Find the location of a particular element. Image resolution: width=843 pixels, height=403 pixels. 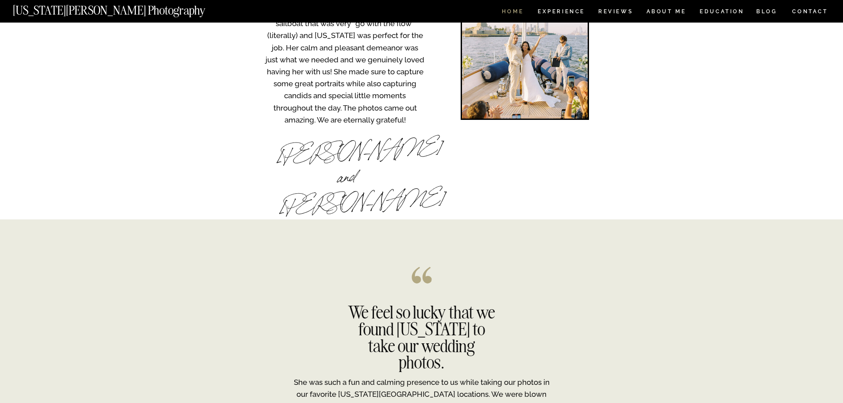

a: HOME is located at coordinates (512, 12).